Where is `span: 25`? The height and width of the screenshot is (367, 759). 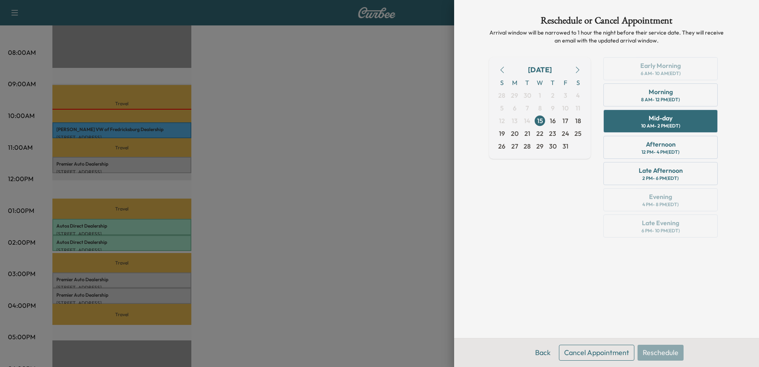 span: 25 is located at coordinates (578, 133).